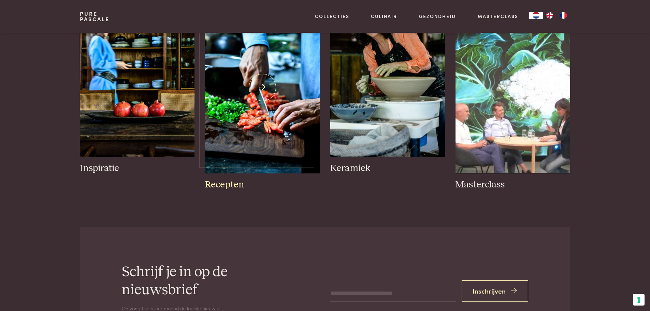  Describe the element at coordinates (513, 96) in the screenshot. I see `a: pure-pascale-naessens-Schermafbeelding 7 Masterclass` at that location.